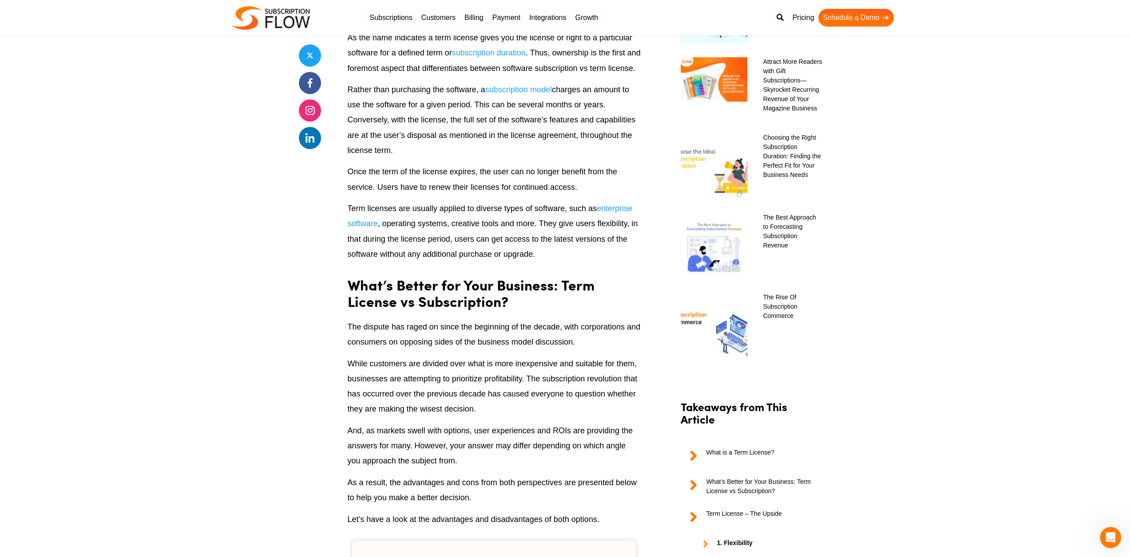 Image resolution: width=1130 pixels, height=557 pixels. Describe the element at coordinates (714, 326) in the screenshot. I see `img: Rise-Of-Subscription-Commerce` at that location.